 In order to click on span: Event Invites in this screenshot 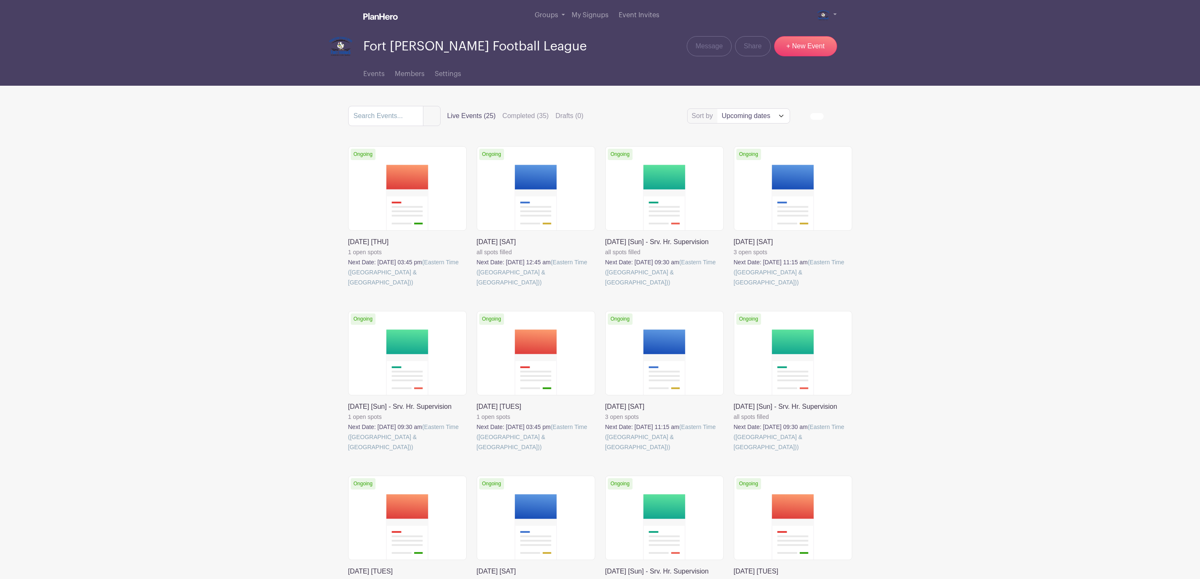, I will do `click(639, 15)`.